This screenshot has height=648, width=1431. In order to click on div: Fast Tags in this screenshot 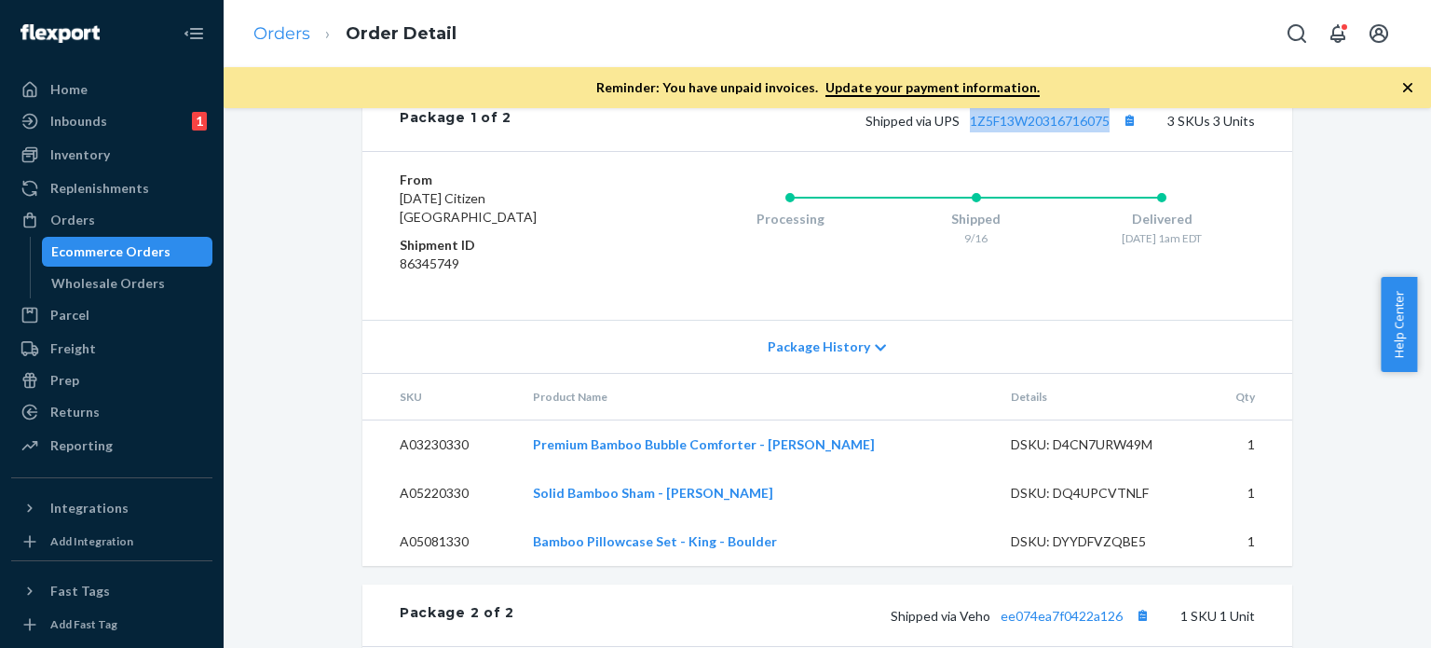, I will do `click(80, 591)`.